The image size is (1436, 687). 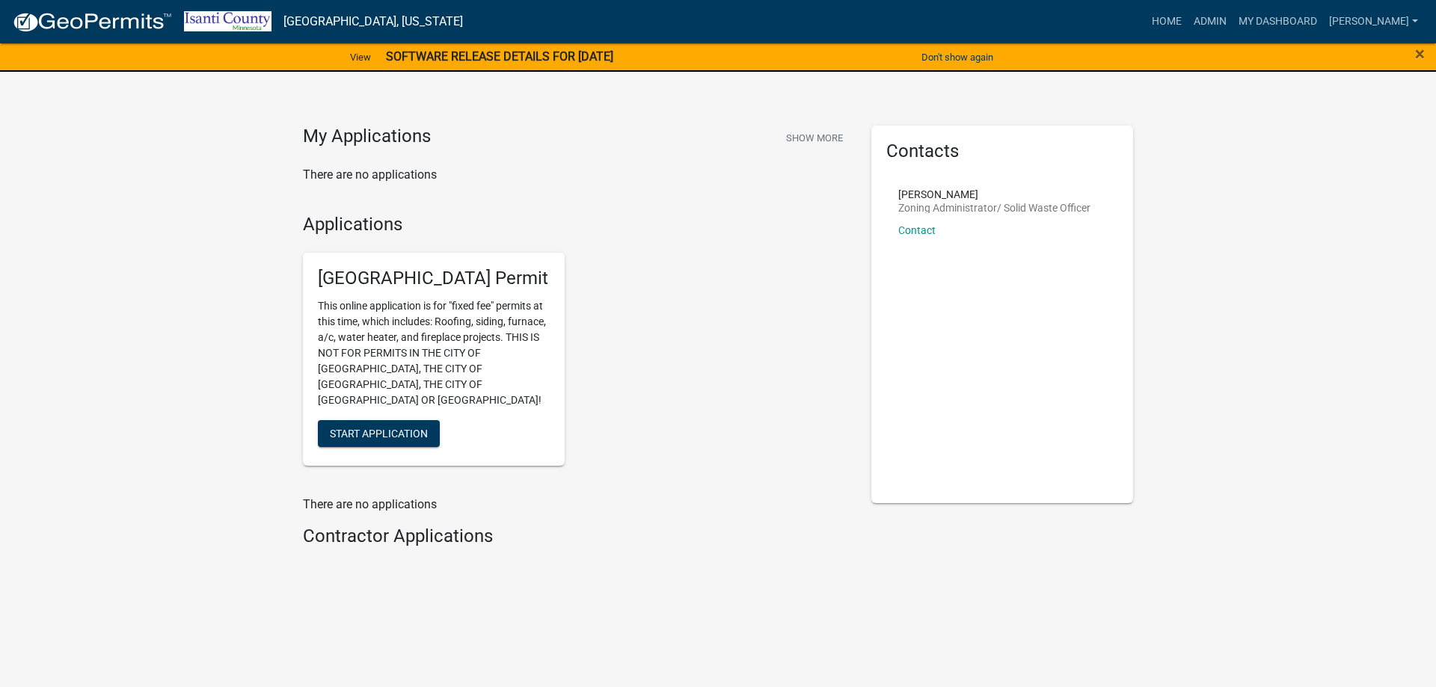 What do you see at coordinates (576, 539) in the screenshot?
I see `wm-workflow-list-section: Contractor Applications` at bounding box center [576, 539].